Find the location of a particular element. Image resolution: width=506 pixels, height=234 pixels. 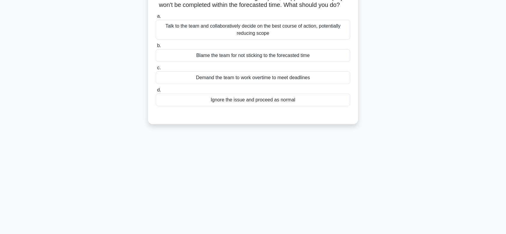

span: c. is located at coordinates (159, 68).